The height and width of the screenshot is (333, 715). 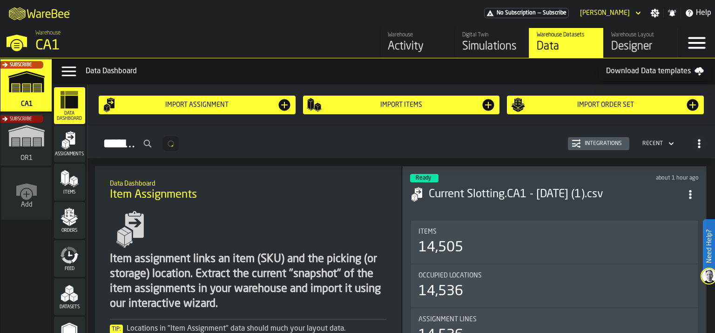 What do you see at coordinates (161, 46) in the screenshot?
I see `div: CA1` at bounding box center [161, 46].